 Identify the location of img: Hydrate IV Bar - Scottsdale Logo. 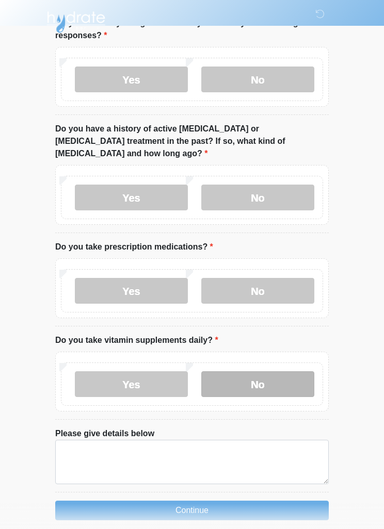
(76, 21).